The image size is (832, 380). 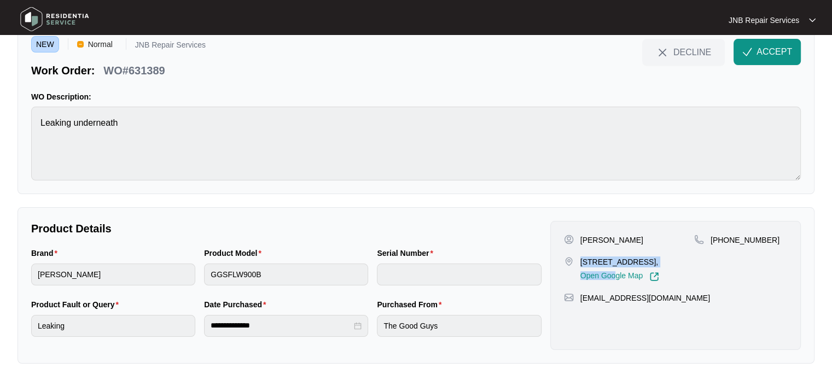 I want to click on input: Product Fault or Query, so click(x=113, y=326).